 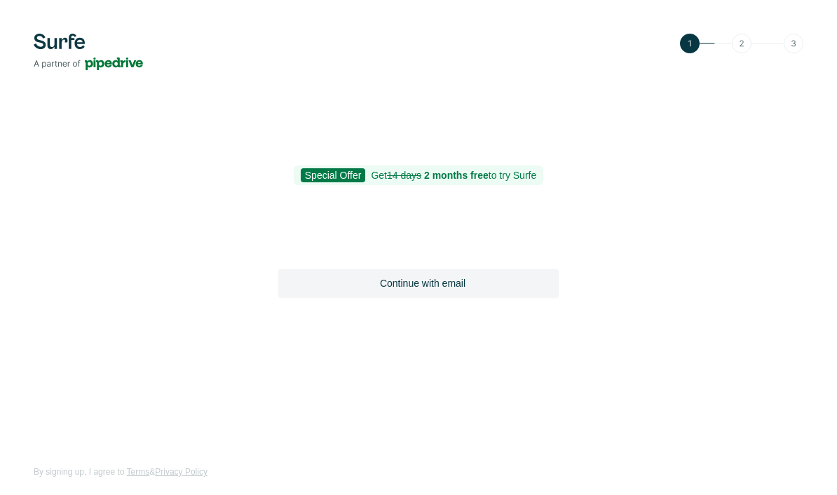 I want to click on span: By signing up, I agree to, so click(x=79, y=472).